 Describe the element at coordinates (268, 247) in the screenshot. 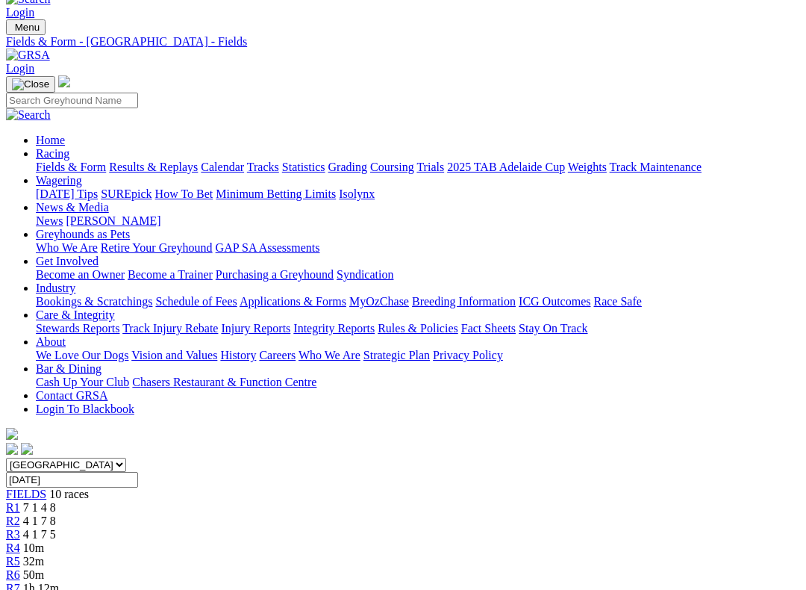

I see `a: GAP SA Assessments` at that location.